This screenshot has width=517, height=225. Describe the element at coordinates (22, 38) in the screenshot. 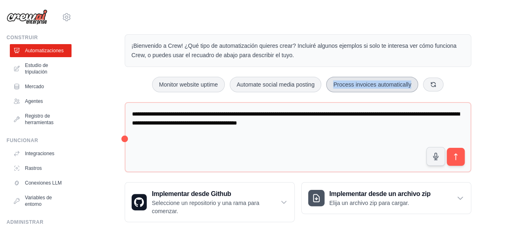

I see `font: Construir` at that location.